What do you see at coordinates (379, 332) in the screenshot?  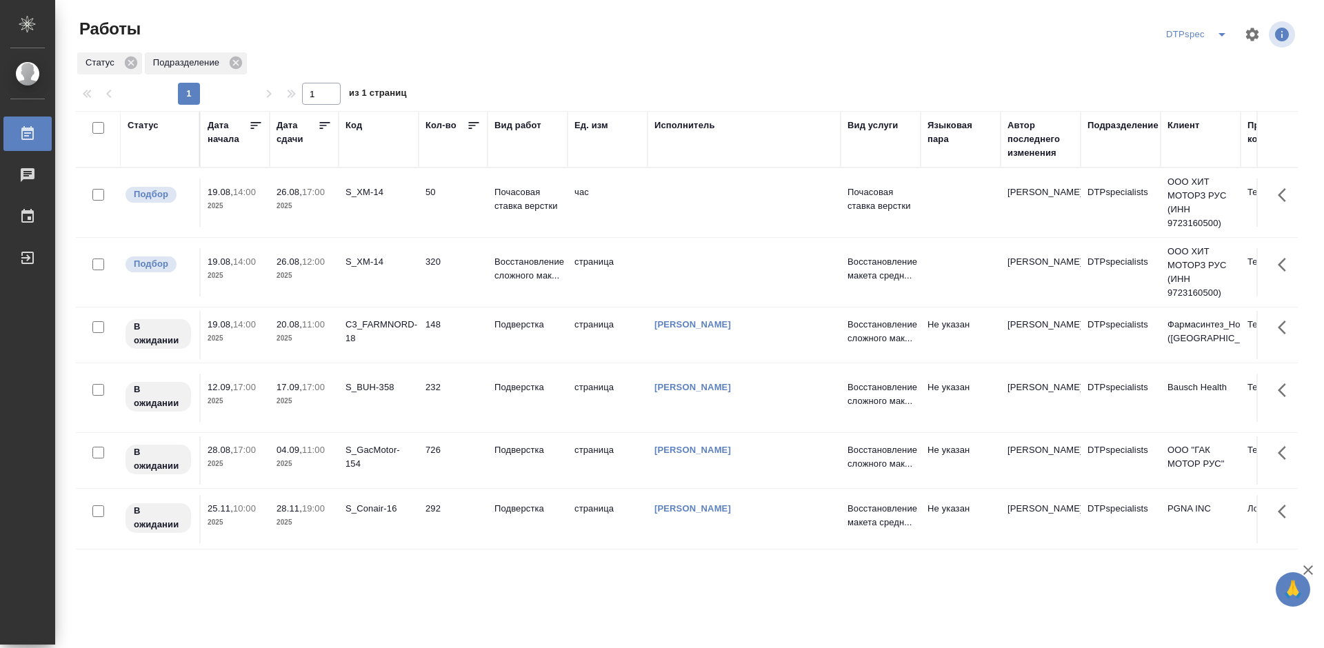 I see `div: C3_FARMNORD-18` at bounding box center [379, 332].